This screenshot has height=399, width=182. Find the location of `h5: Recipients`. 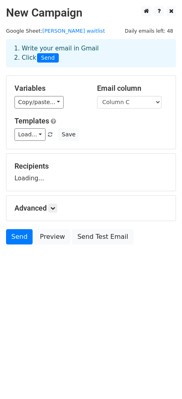

h5: Recipients is located at coordinates (91, 166).